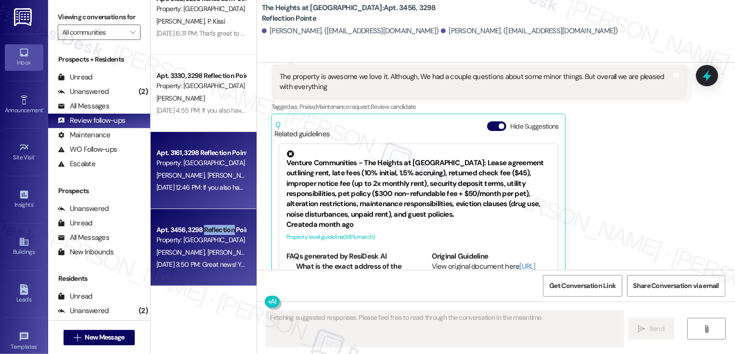  Describe the element at coordinates (308, 106) in the screenshot. I see `span: Praise ,` at that location.